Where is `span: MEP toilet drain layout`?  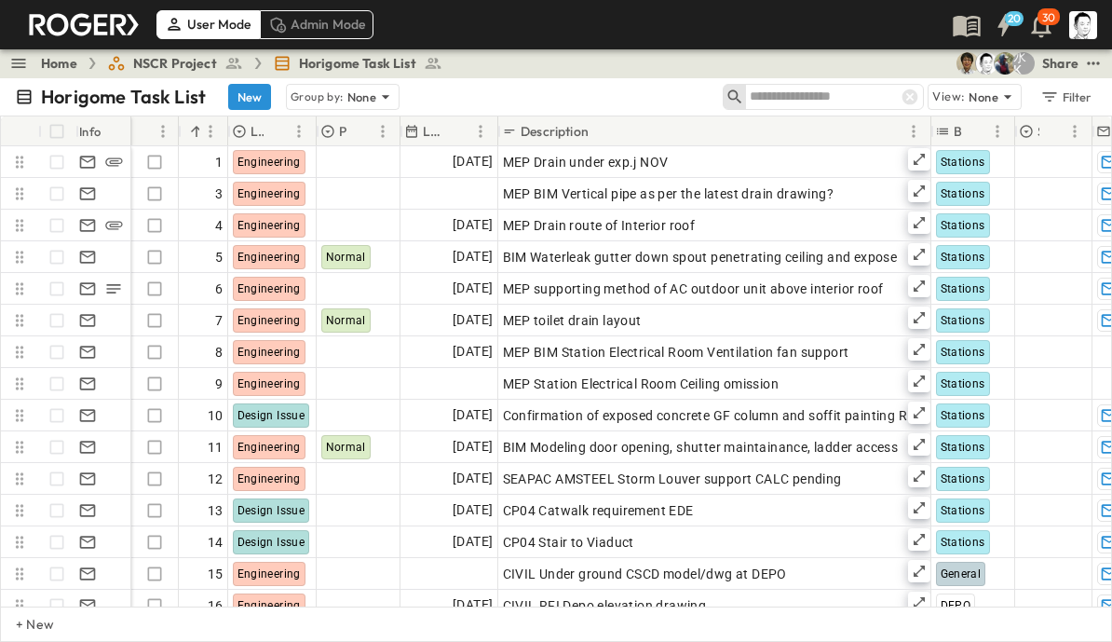 span: MEP toilet drain layout is located at coordinates (572, 320).